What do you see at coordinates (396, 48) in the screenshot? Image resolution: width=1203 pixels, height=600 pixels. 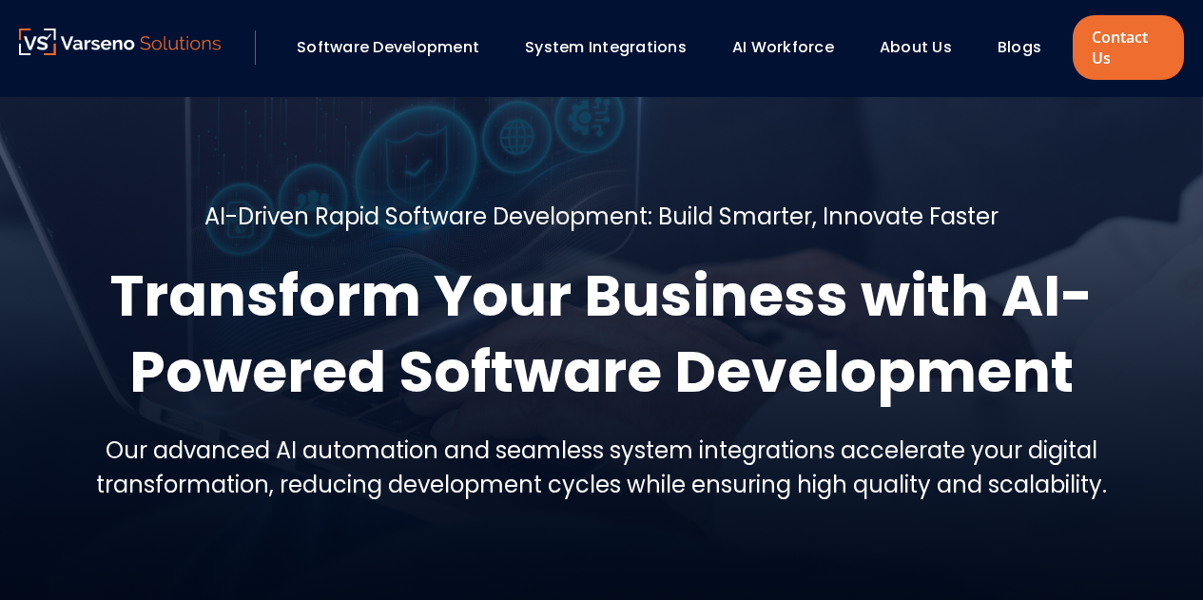 I see `div: Software Development` at bounding box center [396, 48].